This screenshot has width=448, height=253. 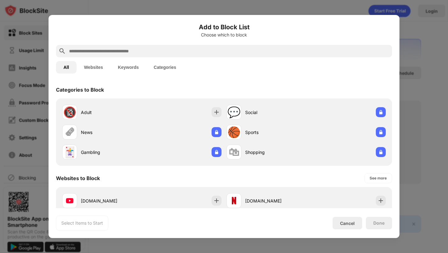 I want to click on div: Done, so click(x=379, y=223).